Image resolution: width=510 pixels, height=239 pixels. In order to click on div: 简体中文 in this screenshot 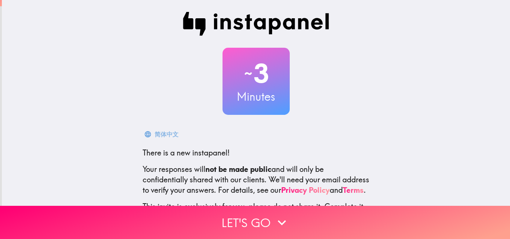, I will do `click(166, 134)`.